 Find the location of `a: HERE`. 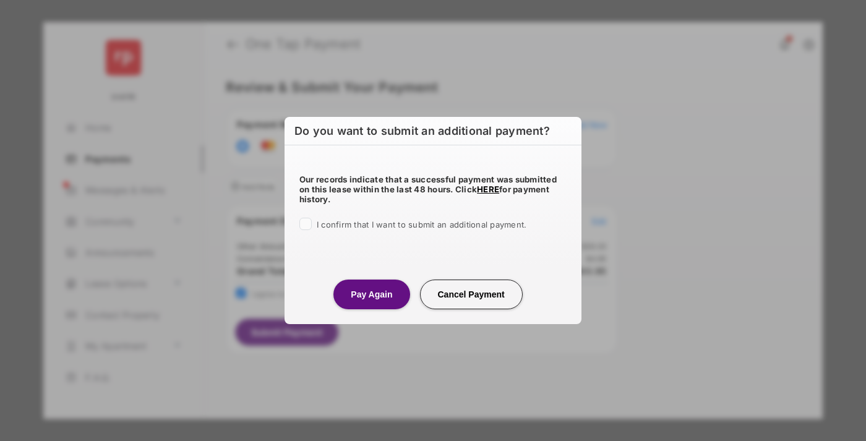

a: HERE is located at coordinates (488, 189).